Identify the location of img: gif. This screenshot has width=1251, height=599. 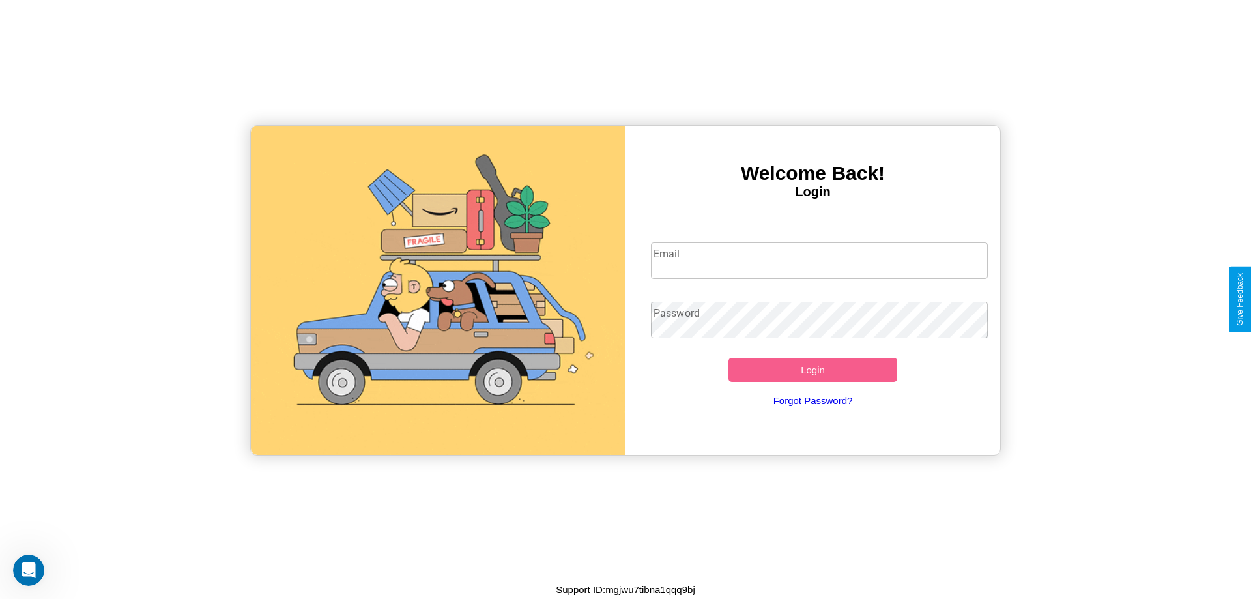
(438, 290).